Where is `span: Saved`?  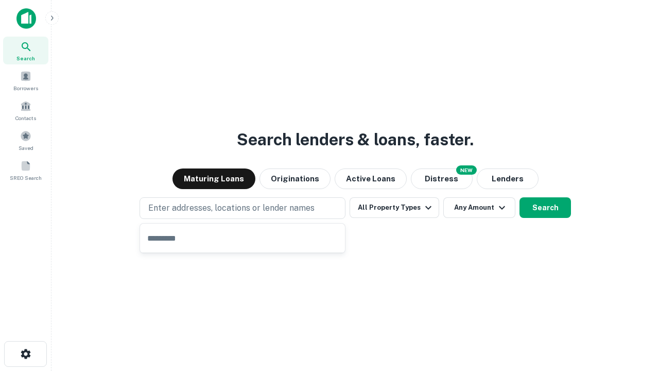 span: Saved is located at coordinates (26, 148).